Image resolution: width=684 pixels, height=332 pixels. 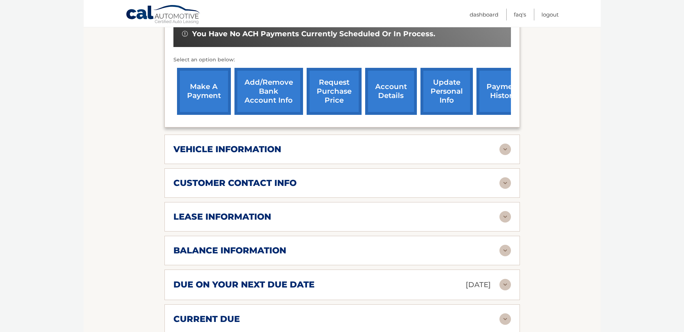 What do you see at coordinates (314, 34) in the screenshot?
I see `span: You have no ACH payments currently scheduled or in process.` at bounding box center [314, 34].